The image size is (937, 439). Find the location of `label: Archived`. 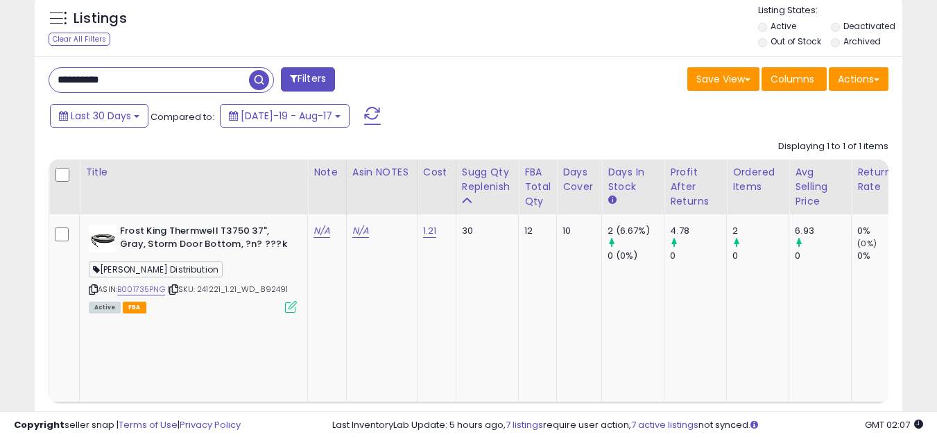

label: Archived is located at coordinates (862, 41).